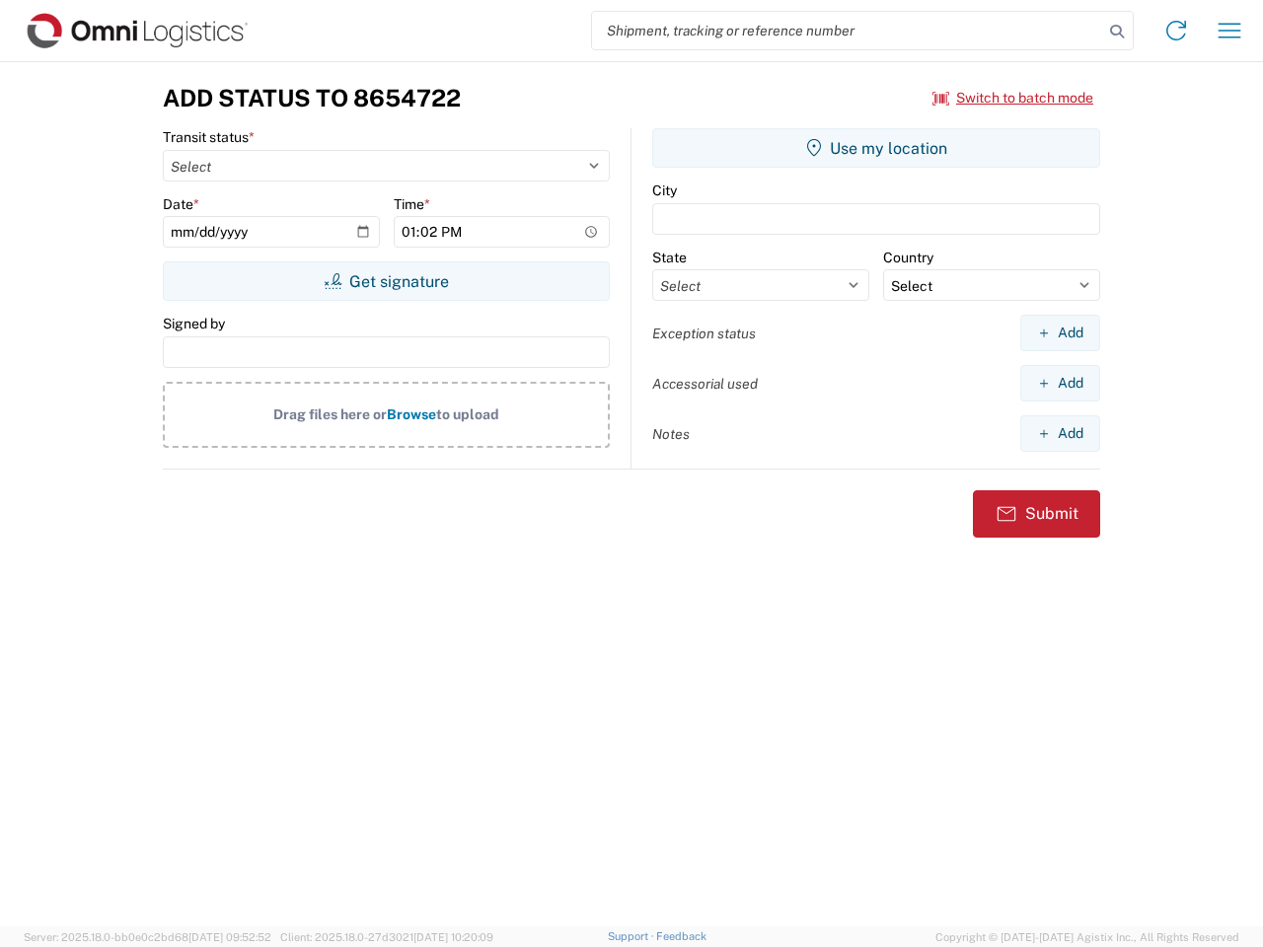 This screenshot has width=1263, height=947. I want to click on button: Submit, so click(1036, 514).